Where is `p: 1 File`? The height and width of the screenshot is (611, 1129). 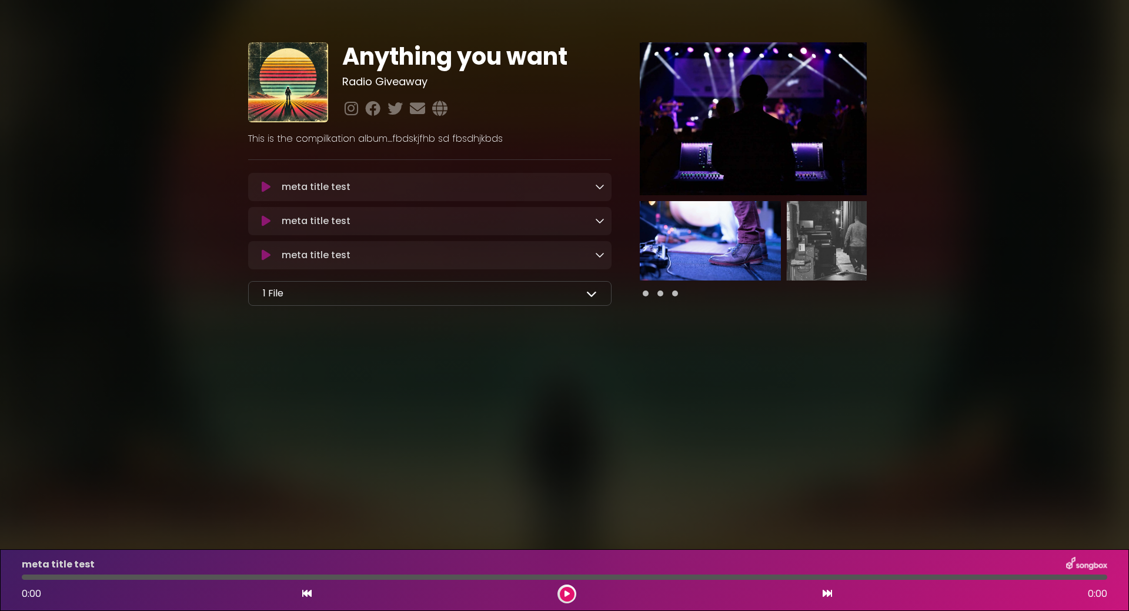 p: 1 File is located at coordinates (273, 294).